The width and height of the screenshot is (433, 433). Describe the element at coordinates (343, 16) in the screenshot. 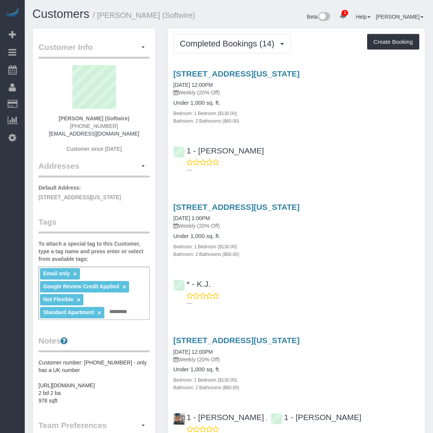

I see `a: 1` at that location.